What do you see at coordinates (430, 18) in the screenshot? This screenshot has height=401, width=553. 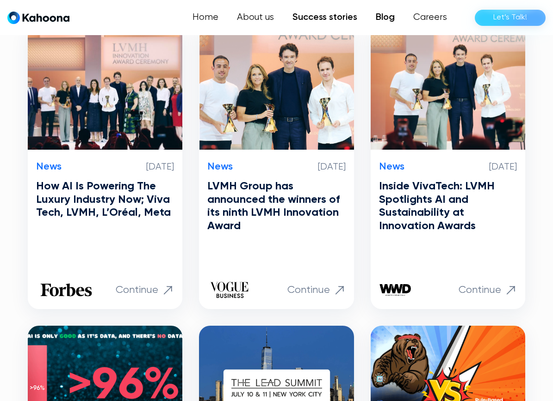 I see `a: Careers` at bounding box center [430, 18].